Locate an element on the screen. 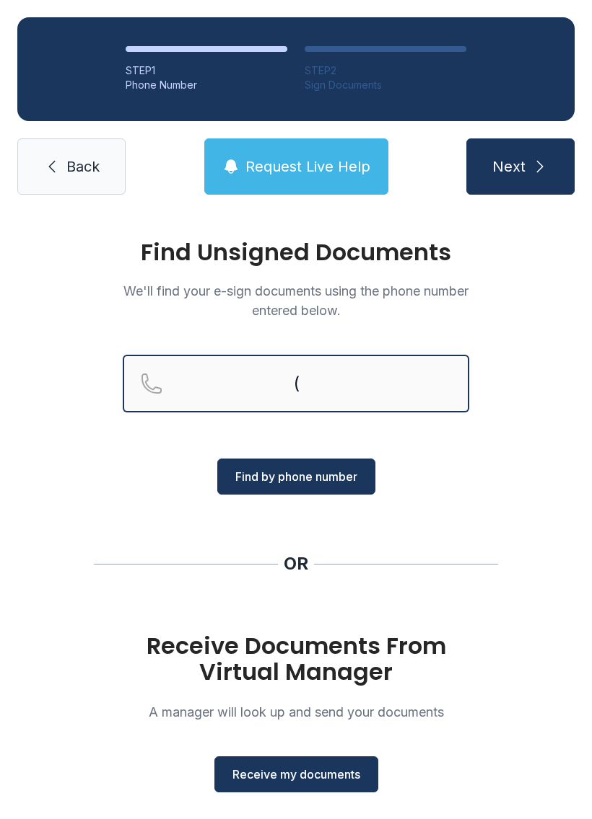 This screenshot has width=592, height=819. p: We'll find your e-sign documents using the phone number entered below. is located at coordinates (296, 301).